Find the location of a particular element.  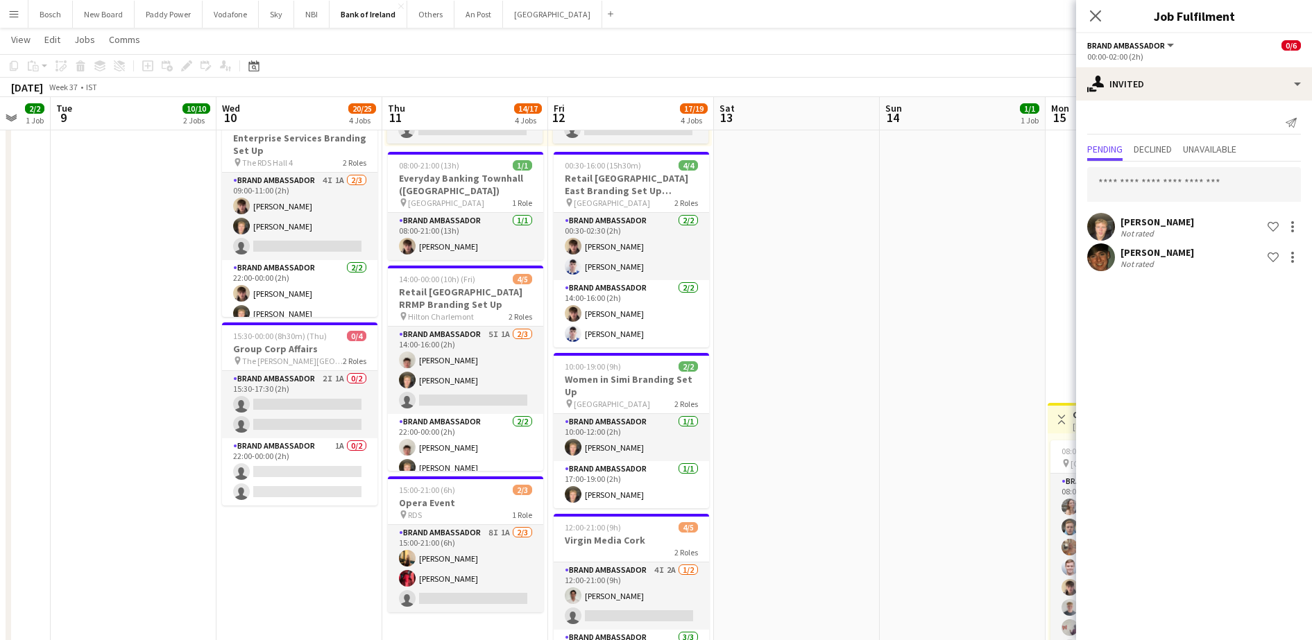

div: 00:00-02:00 (2h) is located at coordinates (1194, 56).